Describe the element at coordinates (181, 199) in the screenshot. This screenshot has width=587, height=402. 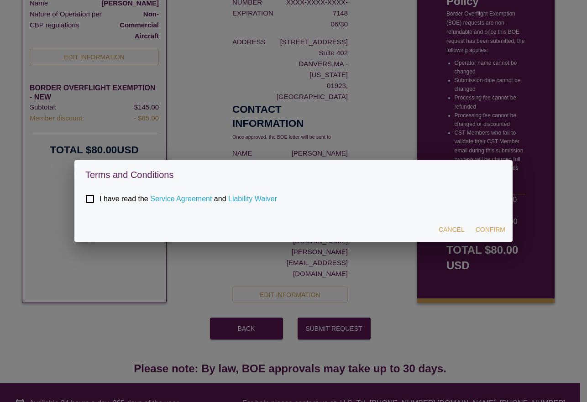
I see `a: Service Agreement` at that location.